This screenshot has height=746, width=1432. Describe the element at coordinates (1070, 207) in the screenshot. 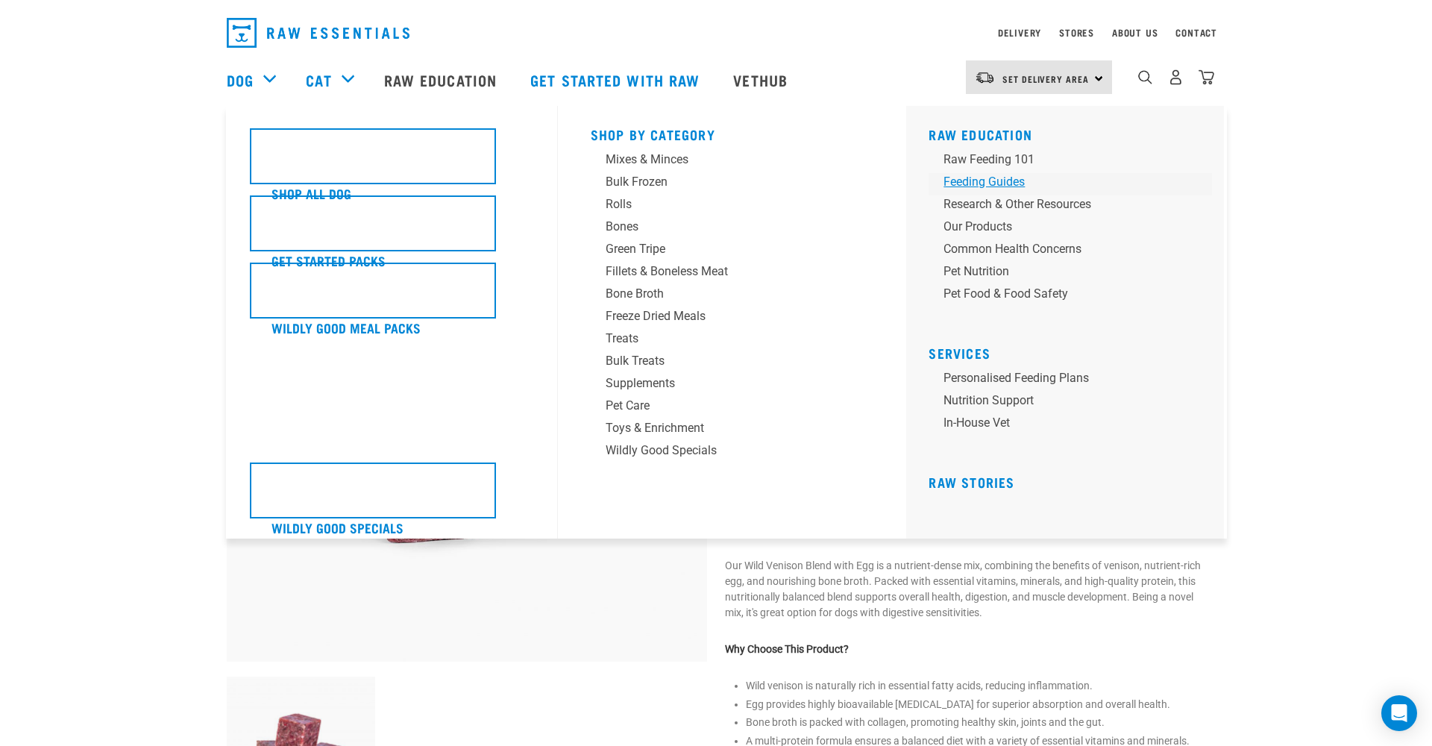

I see `a: Research & Other Resources` at that location.